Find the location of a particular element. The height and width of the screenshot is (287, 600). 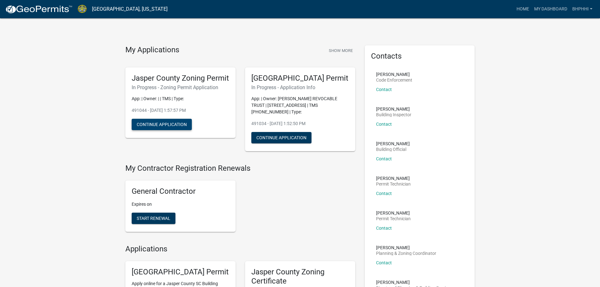

h5: Contacts is located at coordinates (420, 56).